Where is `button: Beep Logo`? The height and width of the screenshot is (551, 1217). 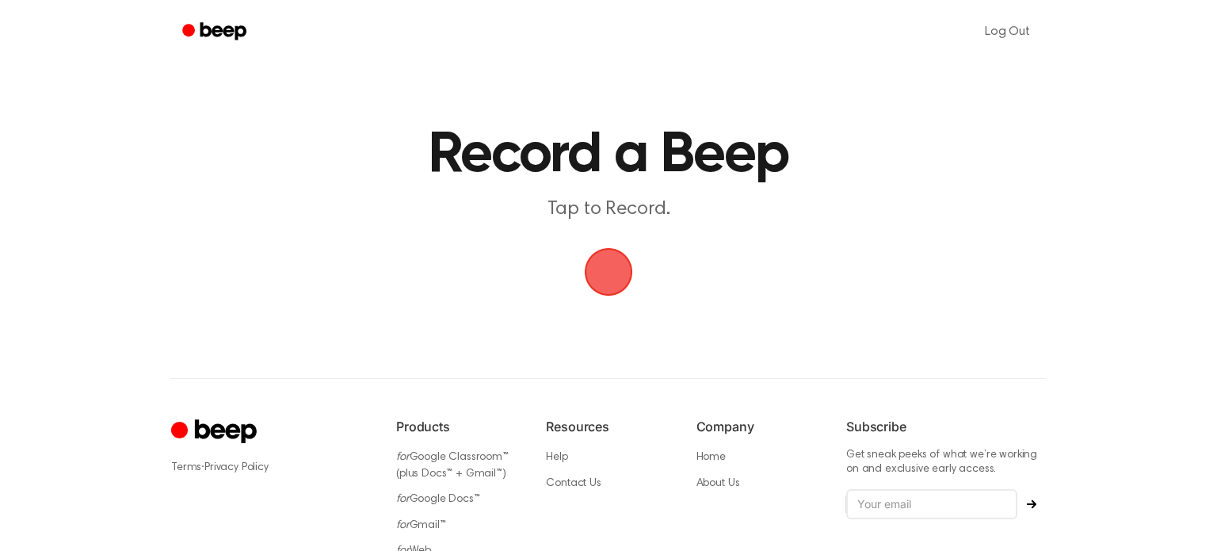
button: Beep Logo is located at coordinates (608, 272).